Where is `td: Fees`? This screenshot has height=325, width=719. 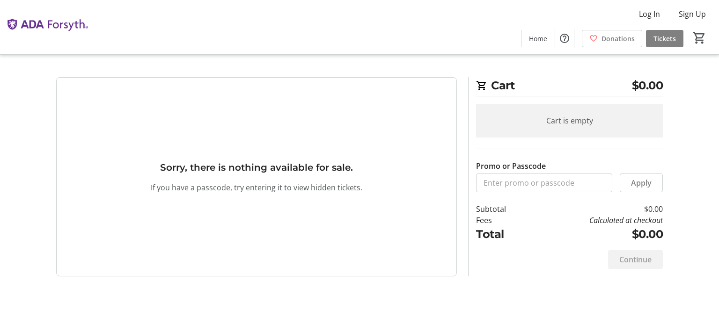 td: Fees is located at coordinates (503, 220).